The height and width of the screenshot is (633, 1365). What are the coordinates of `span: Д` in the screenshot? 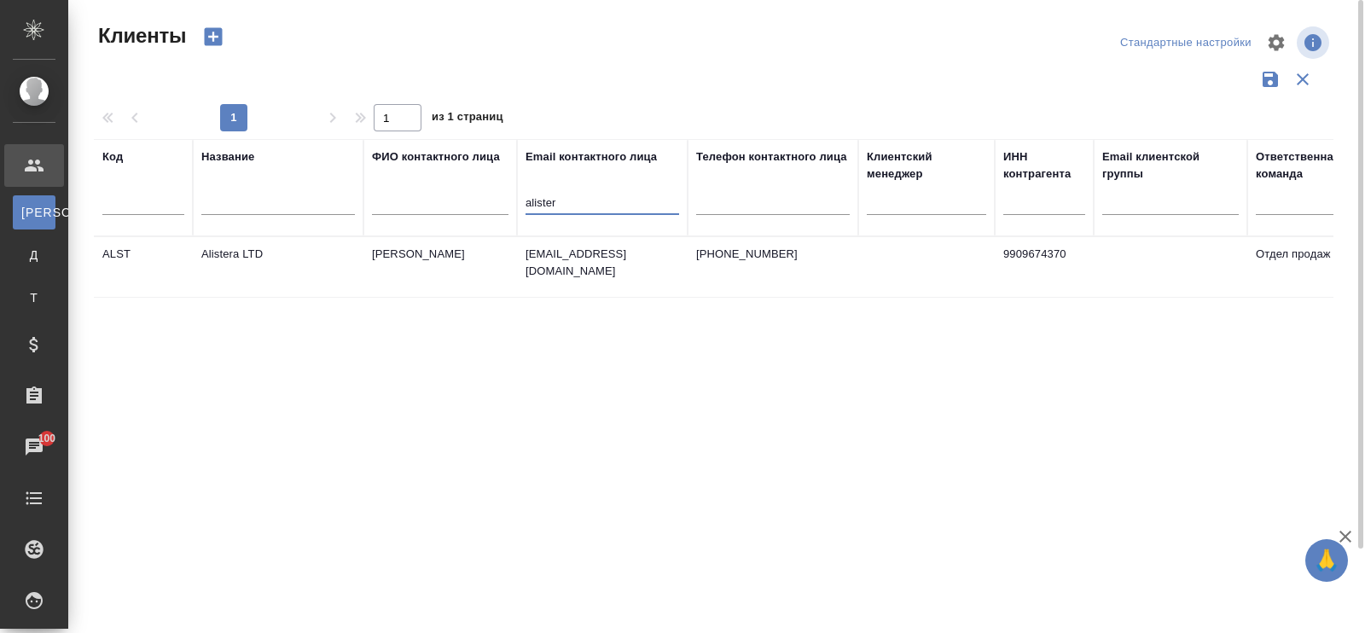 It's located at (34, 255).